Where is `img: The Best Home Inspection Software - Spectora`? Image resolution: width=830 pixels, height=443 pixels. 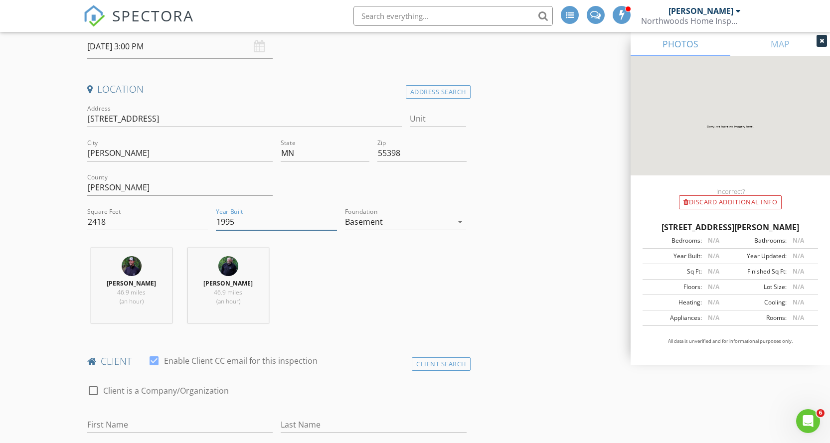 img: The Best Home Inspection Software - Spectora is located at coordinates (94, 16).